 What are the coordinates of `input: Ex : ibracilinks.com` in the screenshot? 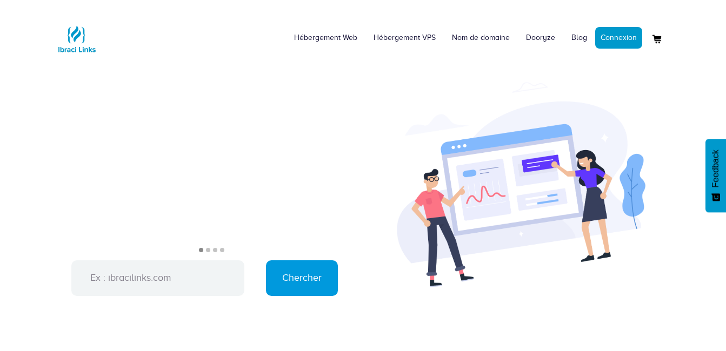 It's located at (158, 278).